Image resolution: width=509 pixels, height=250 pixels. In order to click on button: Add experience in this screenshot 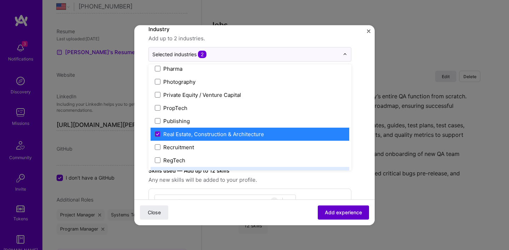, I will do `click(343, 212)`.